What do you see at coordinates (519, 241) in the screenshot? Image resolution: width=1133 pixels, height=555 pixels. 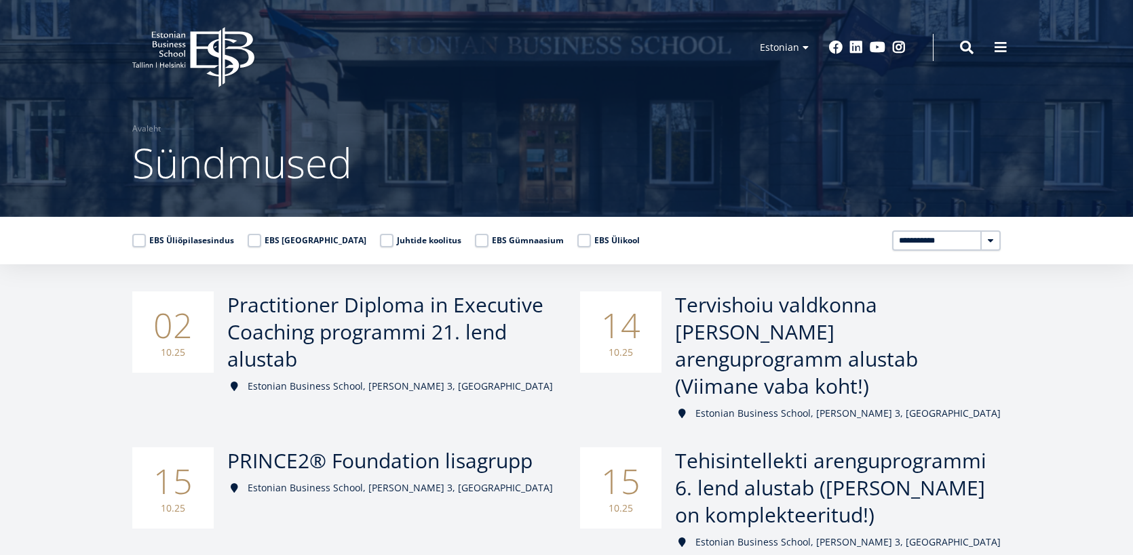 I see `label: EBS Gümnaasium` at bounding box center [519, 241].